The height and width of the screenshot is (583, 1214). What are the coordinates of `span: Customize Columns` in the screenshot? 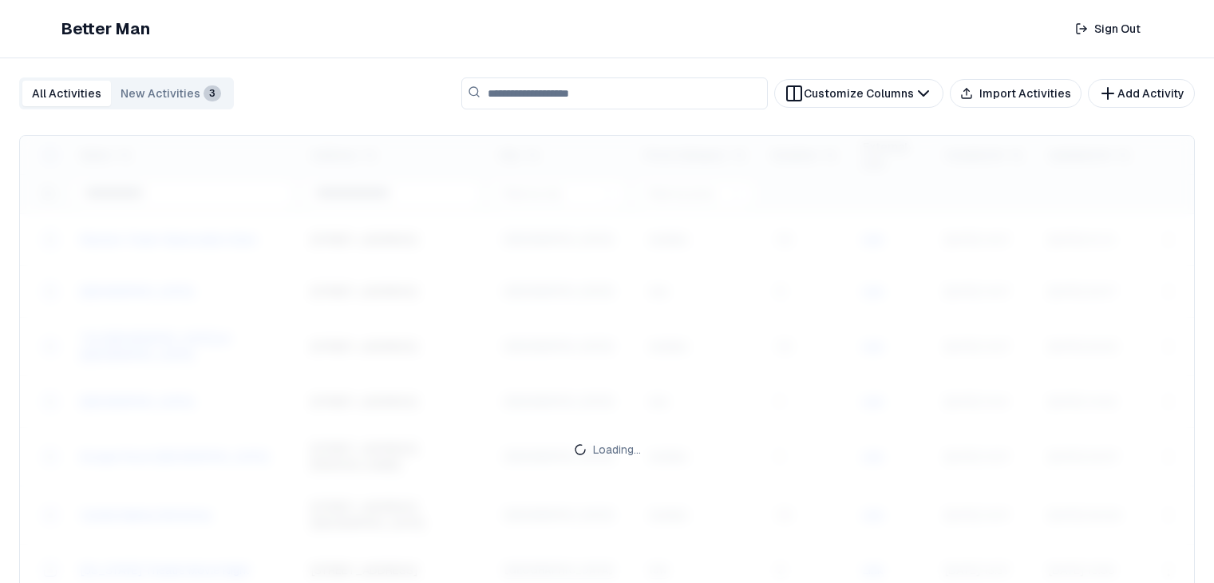 It's located at (859, 93).